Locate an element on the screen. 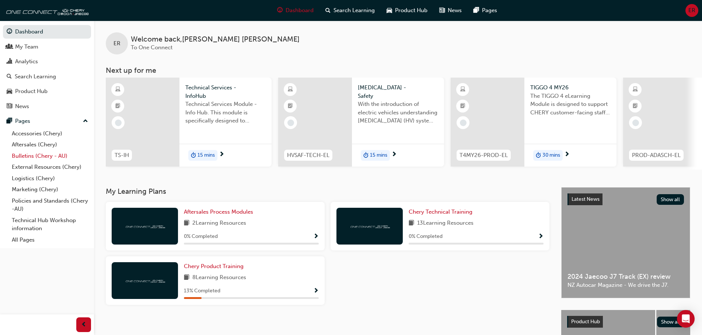 This screenshot has height=335, width=702. a: T4MY26-PROD-ELTIGGO 4 MY26The TIGGO 4 eLearning Module is designed to support CHERY customer-faci... is located at coordinates (533, 122).